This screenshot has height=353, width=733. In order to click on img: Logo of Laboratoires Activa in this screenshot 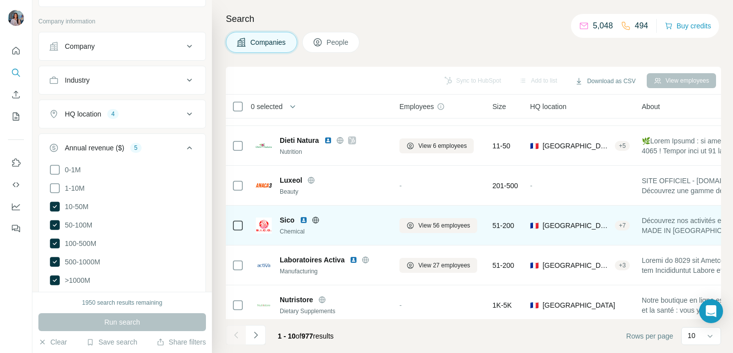, I will do `click(264, 266)`.